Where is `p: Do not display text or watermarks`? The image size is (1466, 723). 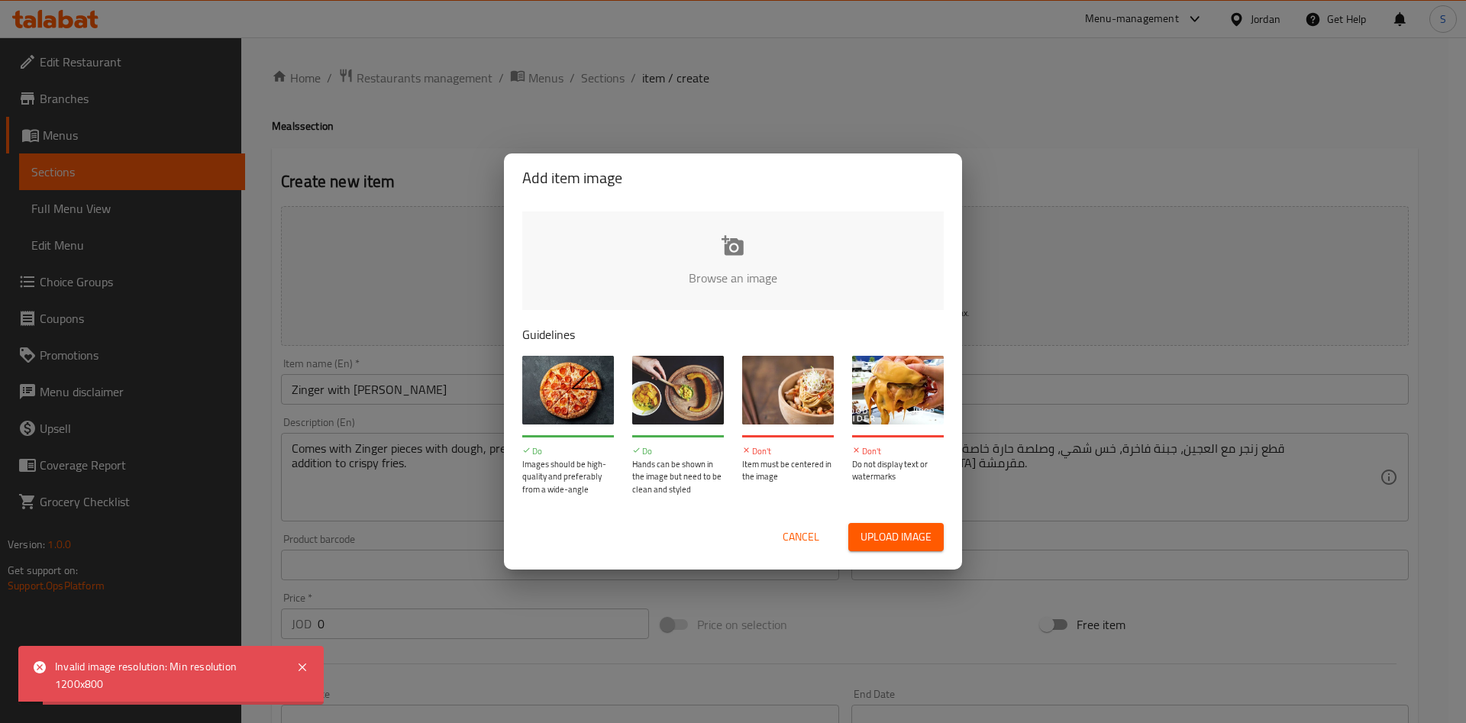
p: Do not display text or watermarks is located at coordinates (898, 470).